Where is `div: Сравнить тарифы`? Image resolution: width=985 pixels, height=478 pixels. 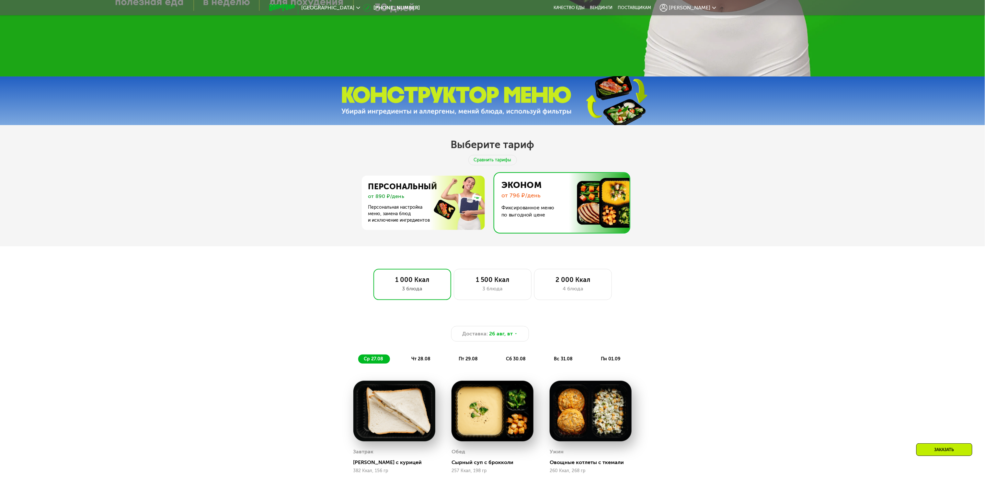 div: Сравнить тарифы is located at coordinates (492, 160).